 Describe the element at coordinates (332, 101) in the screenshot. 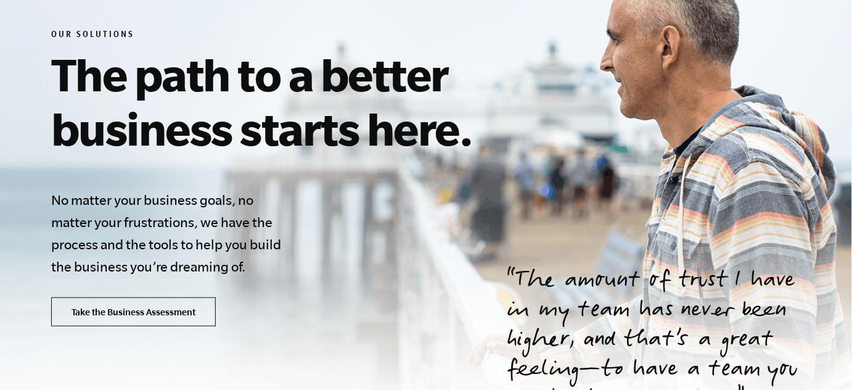

I see `h1: The path to a better business starts here.` at that location.